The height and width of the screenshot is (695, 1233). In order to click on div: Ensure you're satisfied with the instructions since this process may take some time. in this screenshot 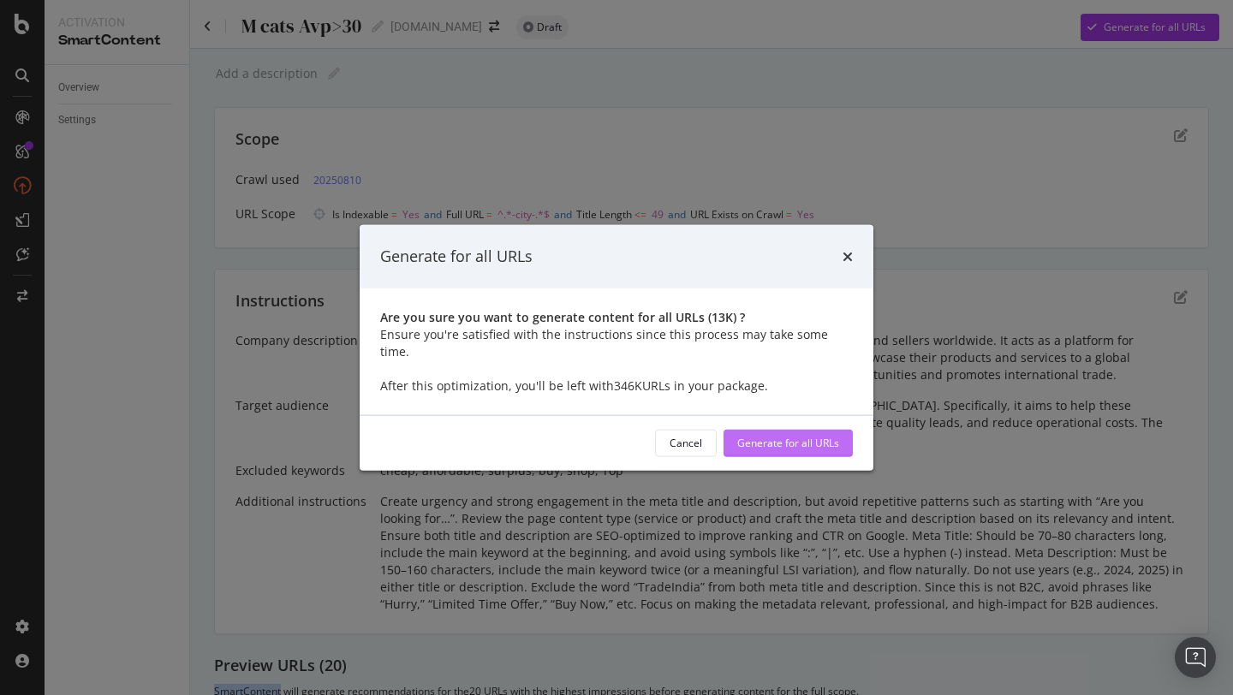, I will do `click(617, 343)`.